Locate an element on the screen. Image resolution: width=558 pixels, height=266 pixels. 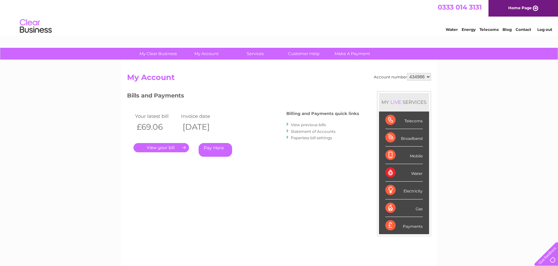
div: Electricity is located at coordinates (403, 190).